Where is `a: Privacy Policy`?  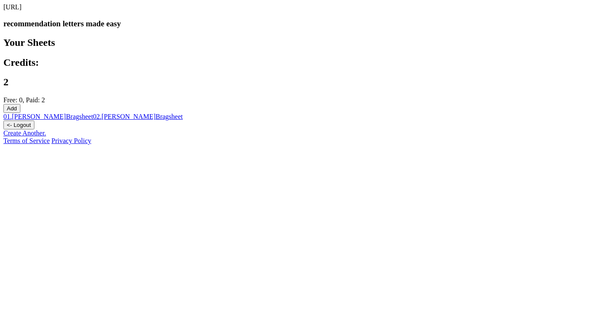 a: Privacy Policy is located at coordinates (71, 141).